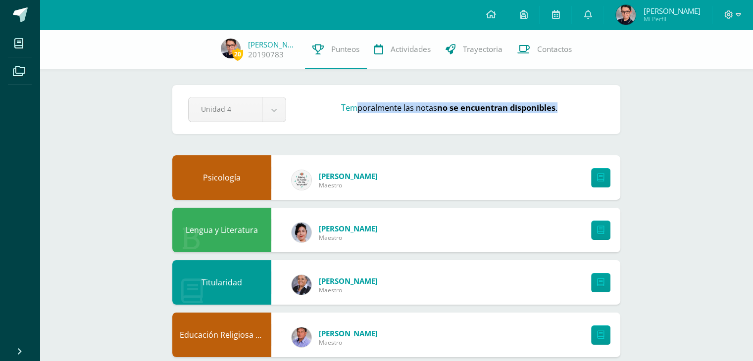 This screenshot has width=753, height=361. What do you see at coordinates (222, 335) in the screenshot?
I see `div: Educación Religiosa Escolar` at bounding box center [222, 335].